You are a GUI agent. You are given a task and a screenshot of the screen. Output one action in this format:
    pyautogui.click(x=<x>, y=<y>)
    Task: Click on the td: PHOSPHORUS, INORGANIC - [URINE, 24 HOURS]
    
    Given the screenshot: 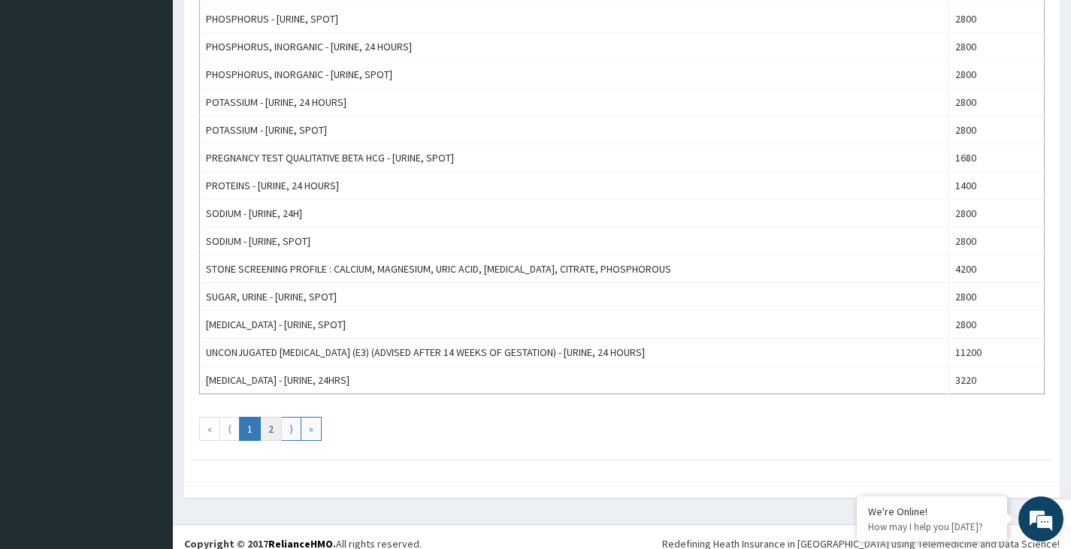 What is the action you would take?
    pyautogui.click(x=574, y=47)
    